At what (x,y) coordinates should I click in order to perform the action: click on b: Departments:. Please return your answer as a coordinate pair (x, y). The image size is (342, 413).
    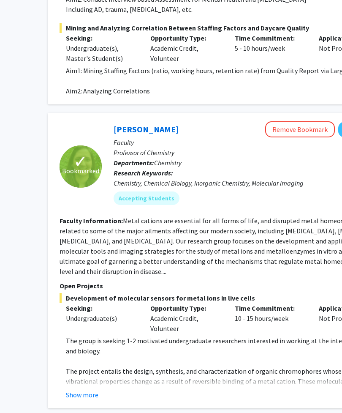
    Looking at the image, I should click on (134, 163).